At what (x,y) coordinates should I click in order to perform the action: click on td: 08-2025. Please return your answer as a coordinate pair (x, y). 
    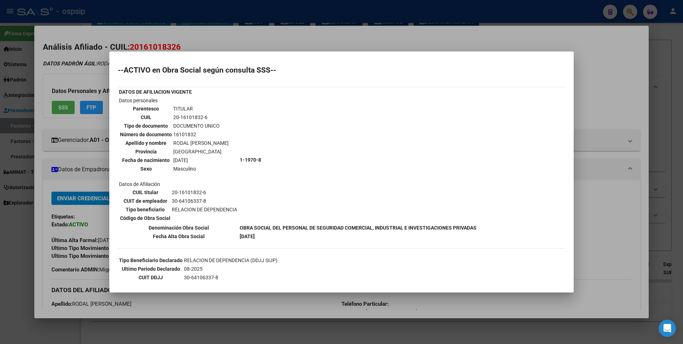
    Looking at the image, I should click on (310, 269).